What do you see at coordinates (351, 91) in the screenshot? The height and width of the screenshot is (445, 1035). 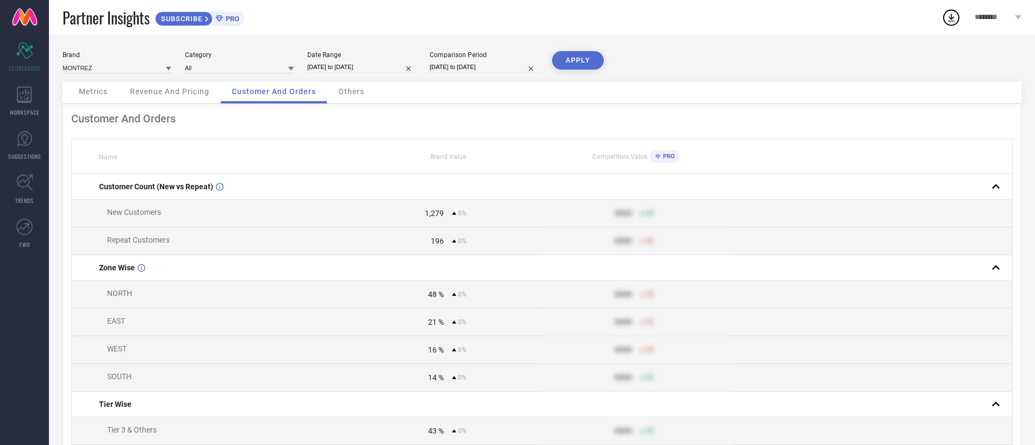 I see `span: Others` at bounding box center [351, 91].